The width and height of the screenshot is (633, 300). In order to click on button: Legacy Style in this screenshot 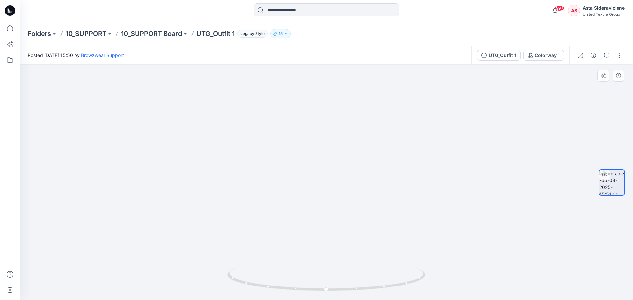, I will do `click(251, 34)`.